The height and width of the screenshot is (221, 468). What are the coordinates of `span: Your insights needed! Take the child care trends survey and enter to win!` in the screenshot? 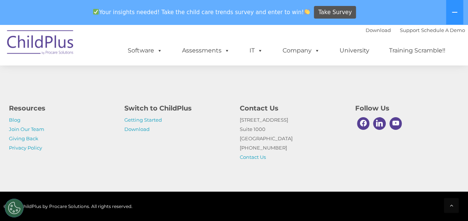 It's located at (201, 12).